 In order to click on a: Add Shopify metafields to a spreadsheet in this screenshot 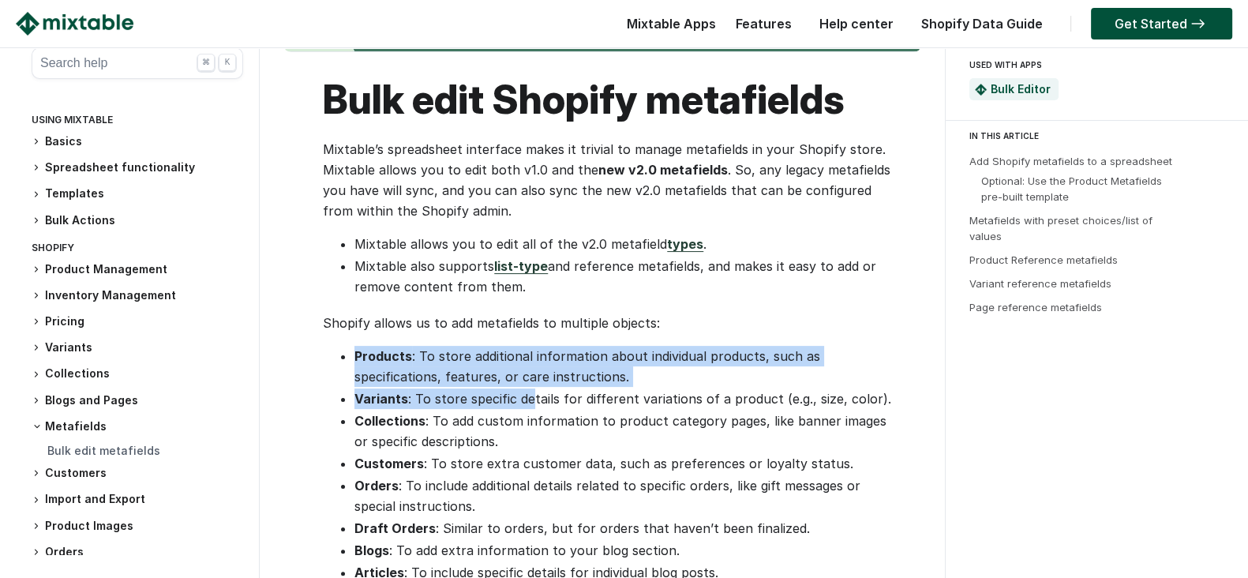, I will do `click(1071, 161)`.